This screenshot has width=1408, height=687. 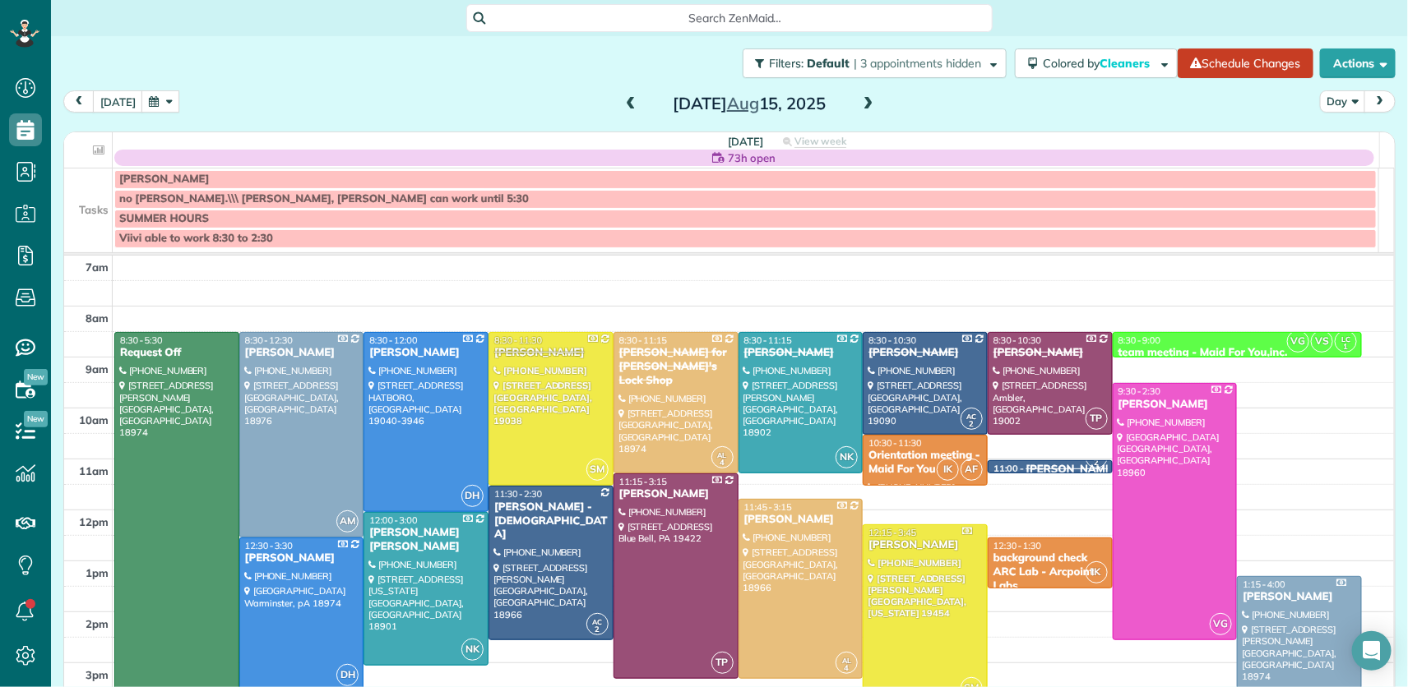 What do you see at coordinates (269, 340) in the screenshot?
I see `span: 8:30 - 12:30` at bounding box center [269, 340].